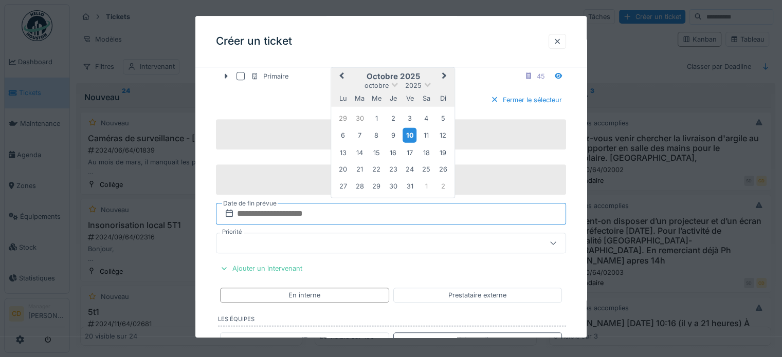 This screenshot has height=357, width=782. What do you see at coordinates (261, 268) in the screenshot?
I see `div: Ajouter un intervenant` at bounding box center [261, 268].